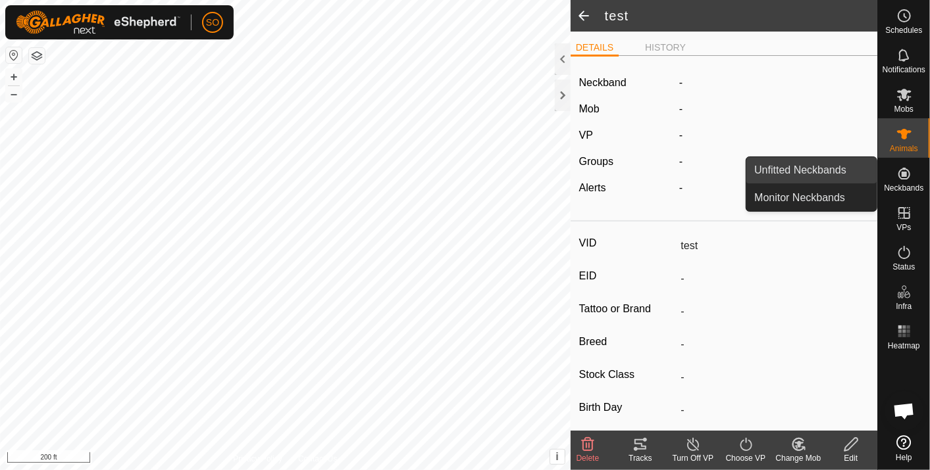 The image size is (930, 470). I want to click on div: Choose VP, so click(745, 459).